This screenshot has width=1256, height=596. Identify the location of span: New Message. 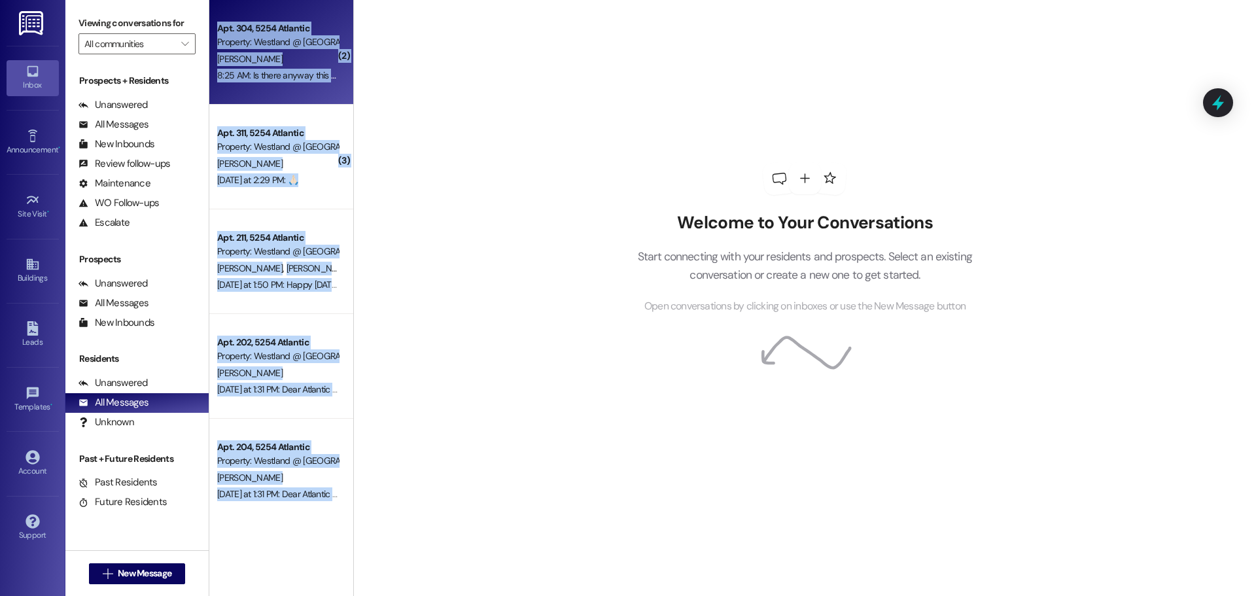
(145, 573).